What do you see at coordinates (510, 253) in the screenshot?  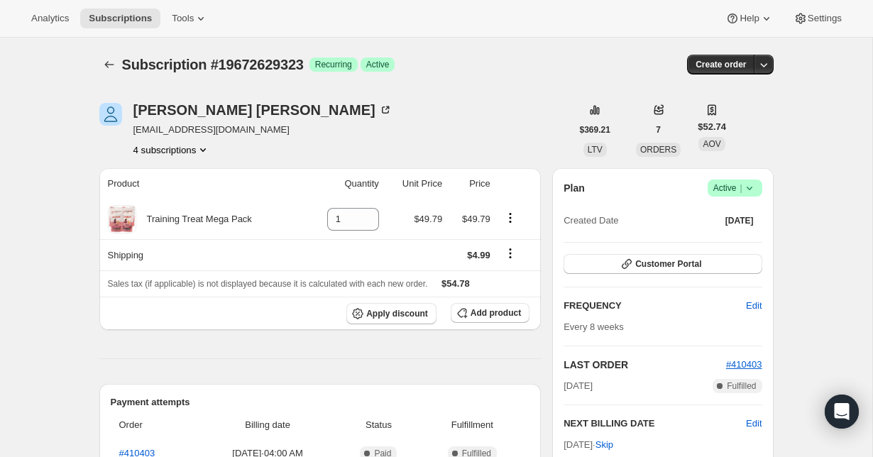 I see `button: Shipping actions` at bounding box center [510, 253].